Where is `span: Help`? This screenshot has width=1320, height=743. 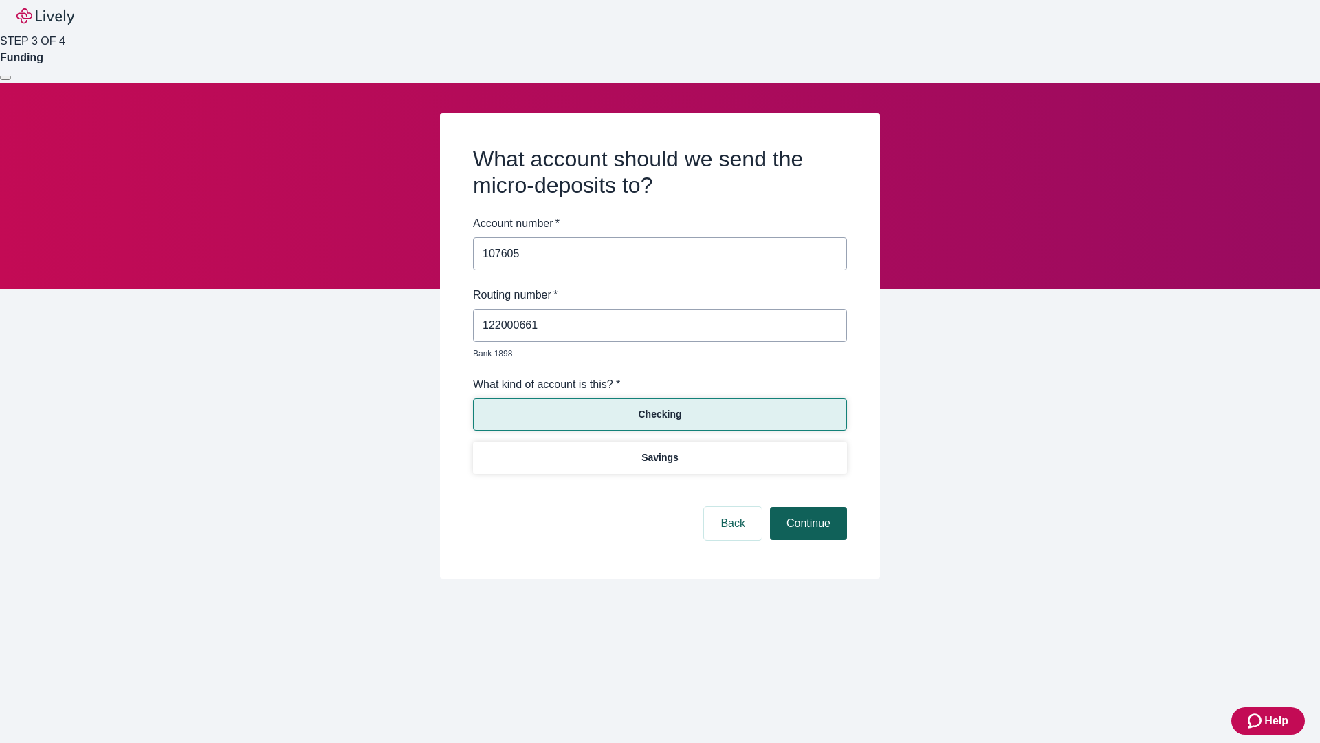
span: Help is located at coordinates (1276, 721).